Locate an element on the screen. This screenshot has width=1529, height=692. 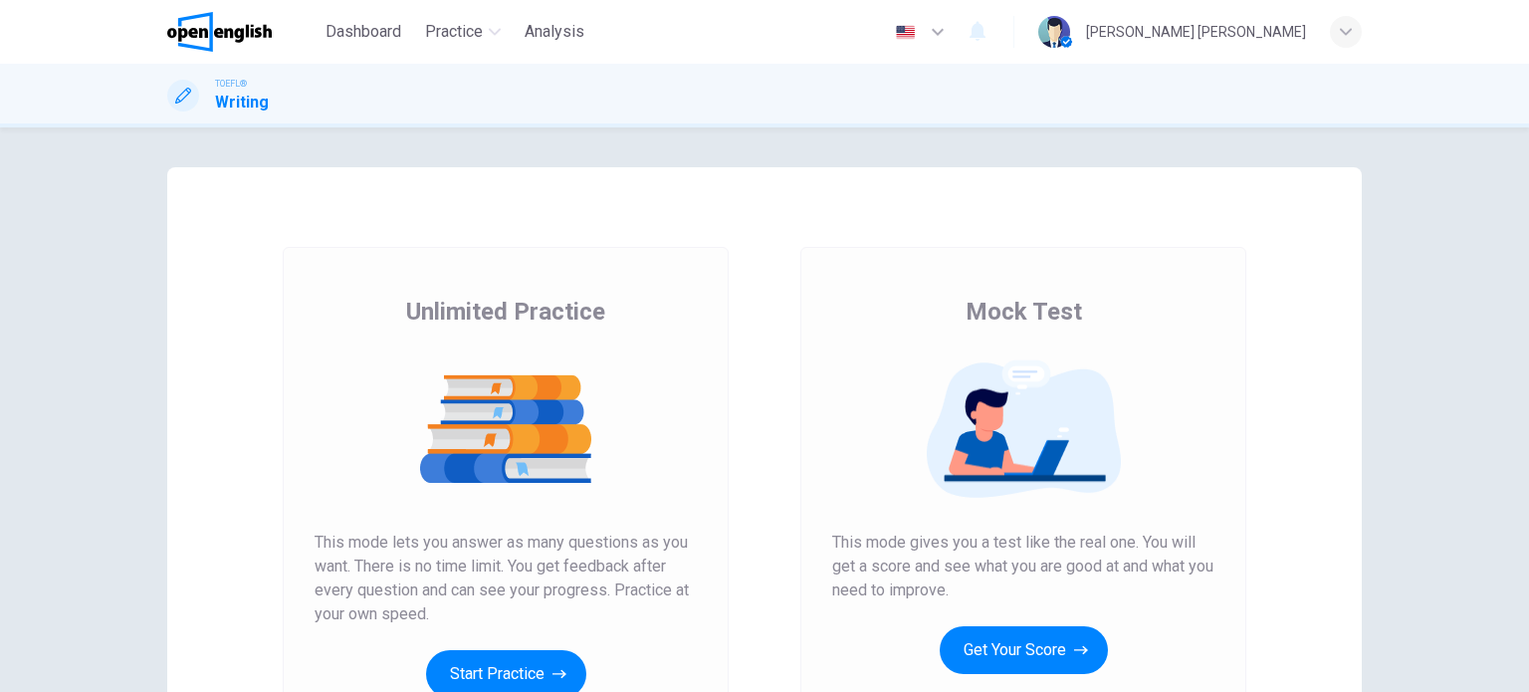
button: Get Your Score is located at coordinates (1024, 650).